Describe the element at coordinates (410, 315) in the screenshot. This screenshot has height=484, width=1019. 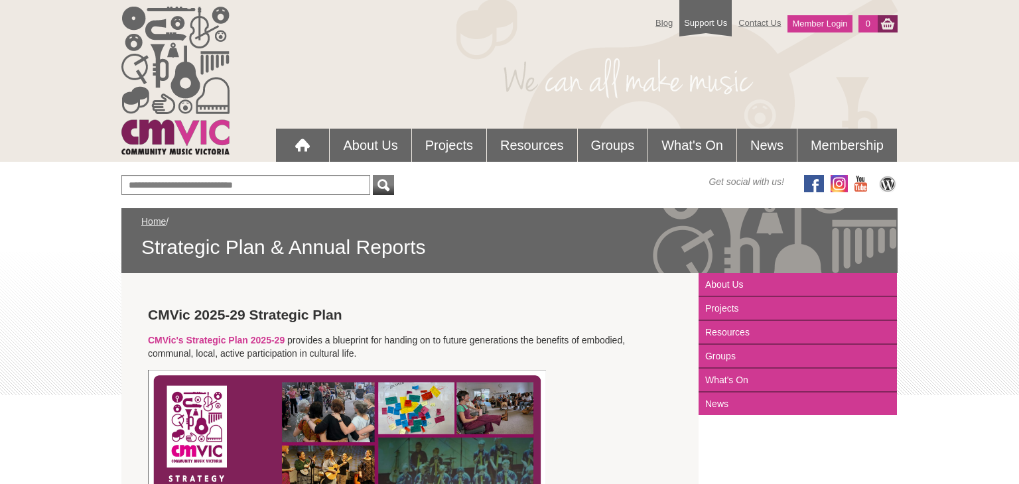
I see `h3: CMVic 2025-29 Strategic Plan` at that location.